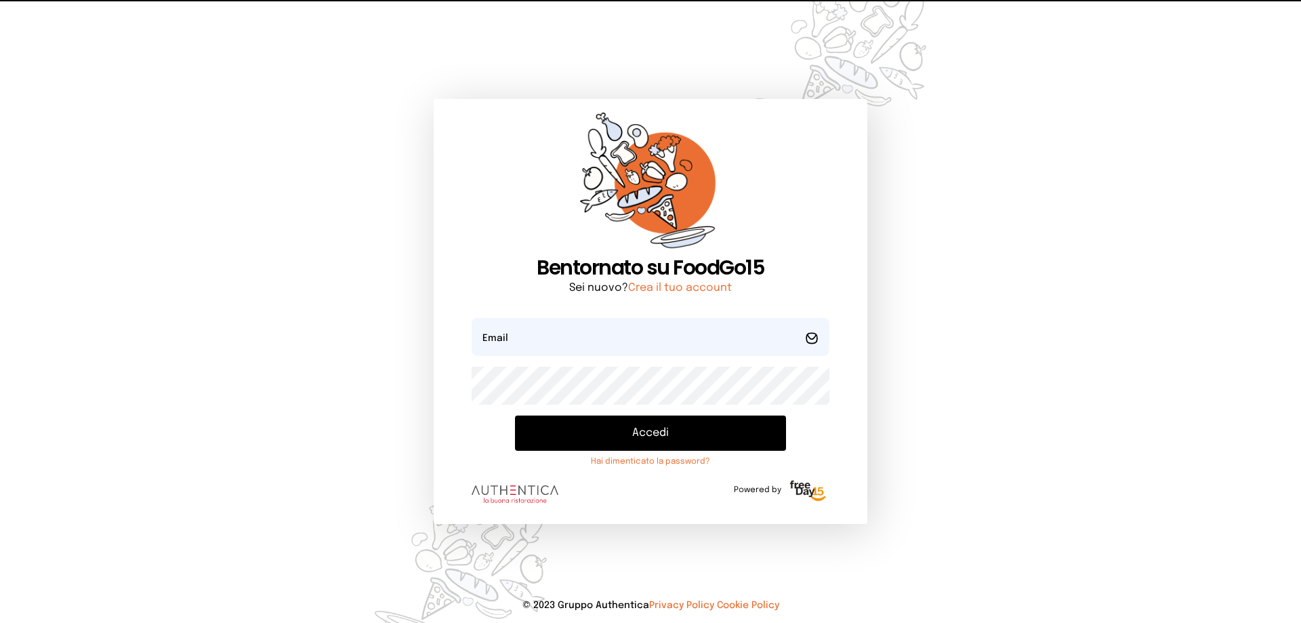  I want to click on p: Sei nuovo?, so click(650, 288).